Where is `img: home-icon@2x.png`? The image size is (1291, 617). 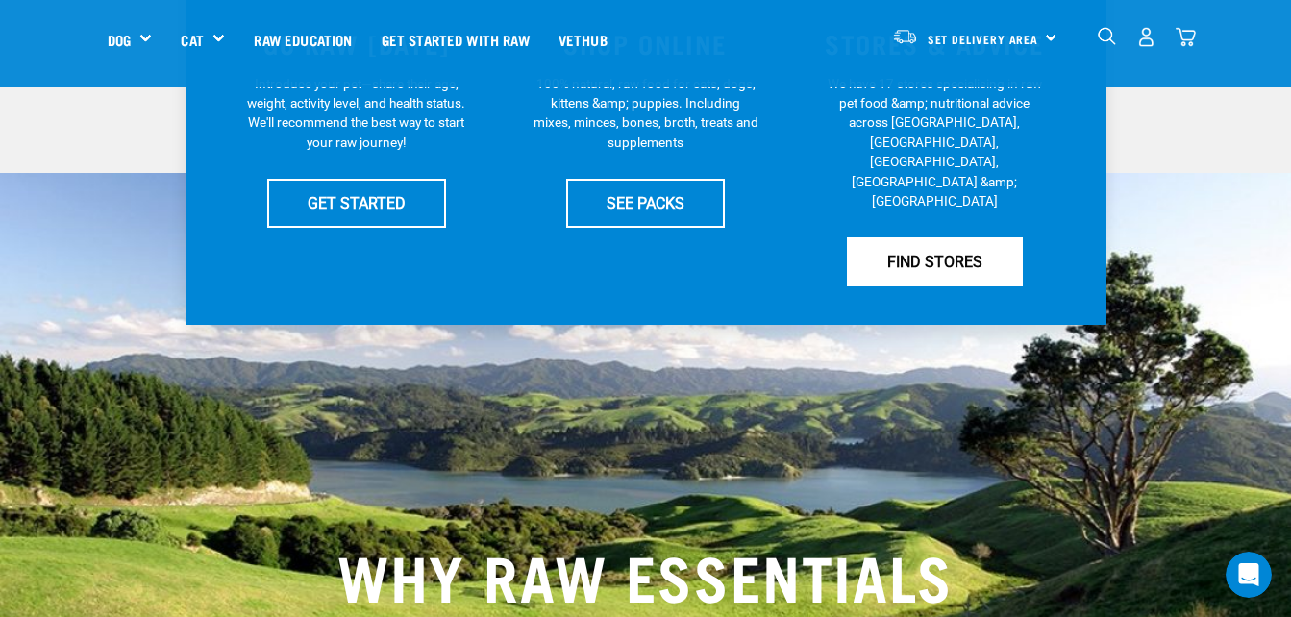
img: home-icon@2x.png is located at coordinates (1185, 37).